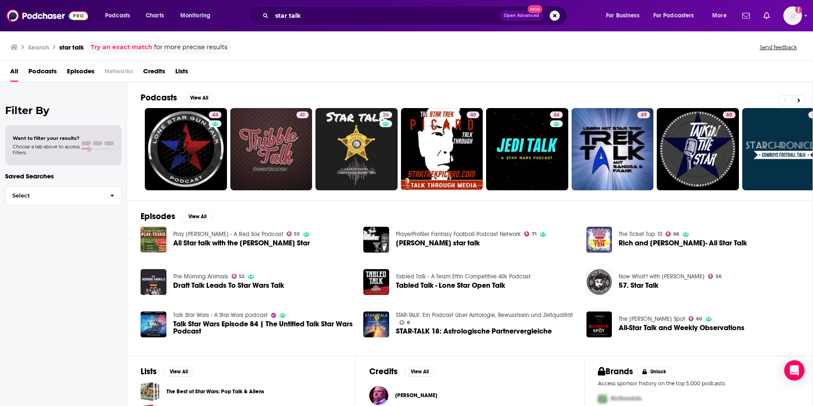 The height and width of the screenshot is (406, 813). Describe the element at coordinates (158, 216) in the screenshot. I see `h2: Episodes` at that location.